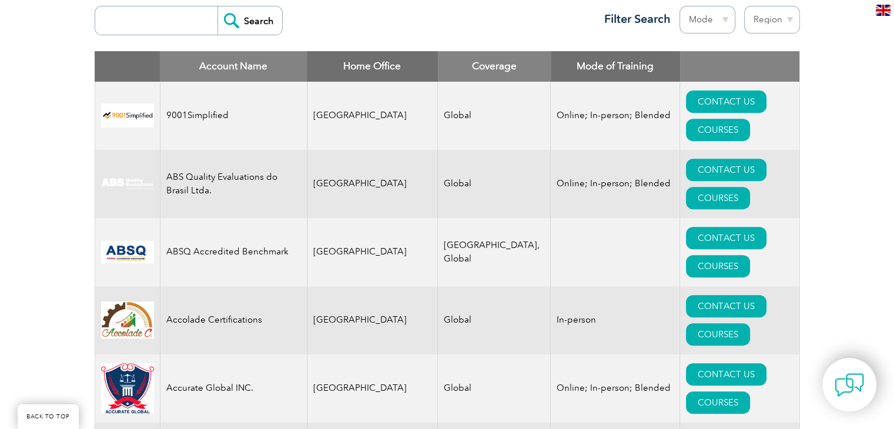  Describe the element at coordinates (634, 19) in the screenshot. I see `h3: Filter Search` at that location.